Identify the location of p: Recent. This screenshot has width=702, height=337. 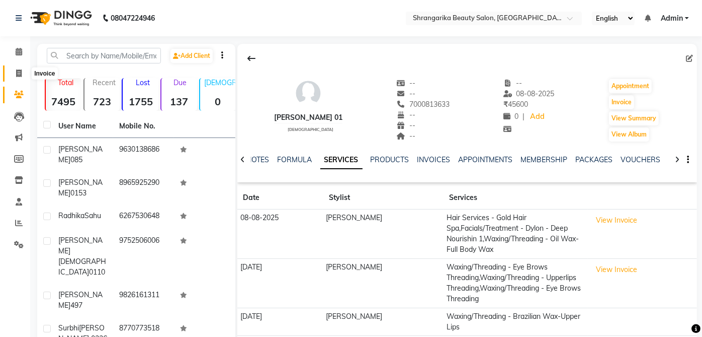
(104, 83).